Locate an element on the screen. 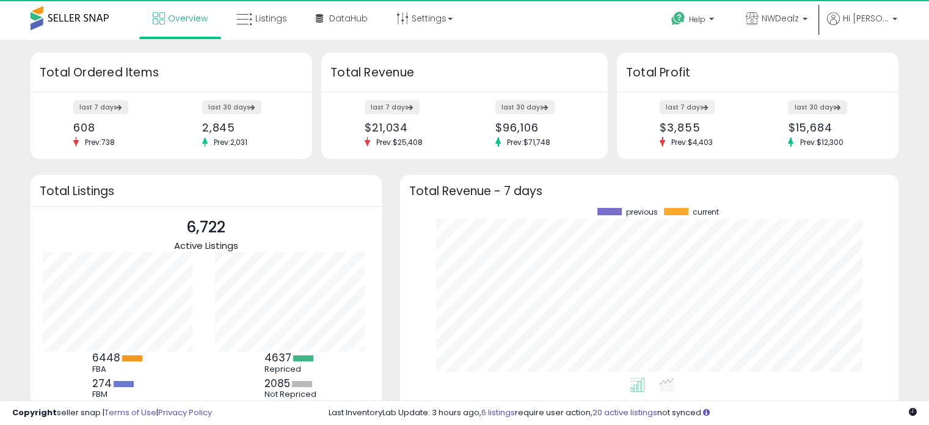  p: 6,722 is located at coordinates (206, 227).